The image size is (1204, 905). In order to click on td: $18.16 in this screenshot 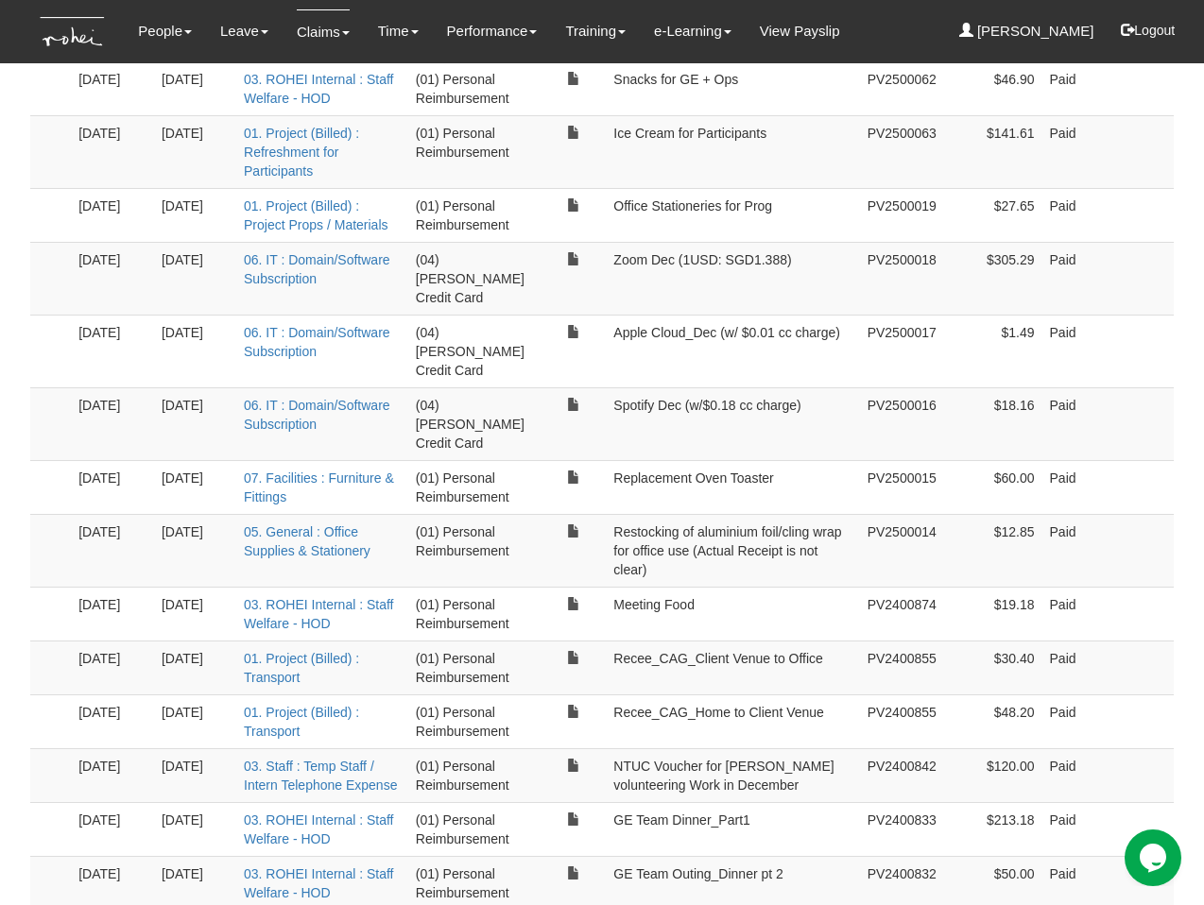, I will do `click(993, 423)`.